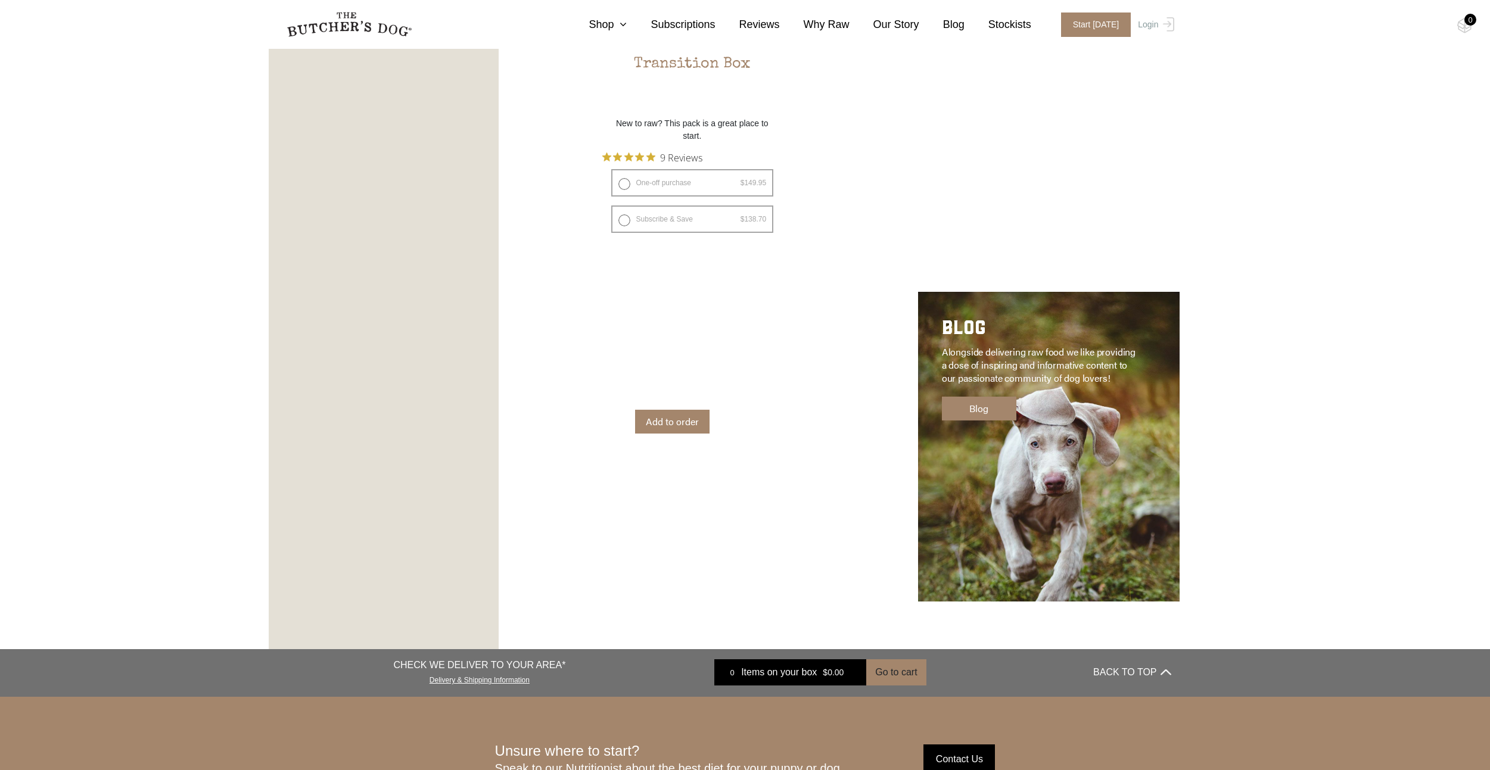 The height and width of the screenshot is (770, 1490). I want to click on a: Stockists, so click(998, 24).